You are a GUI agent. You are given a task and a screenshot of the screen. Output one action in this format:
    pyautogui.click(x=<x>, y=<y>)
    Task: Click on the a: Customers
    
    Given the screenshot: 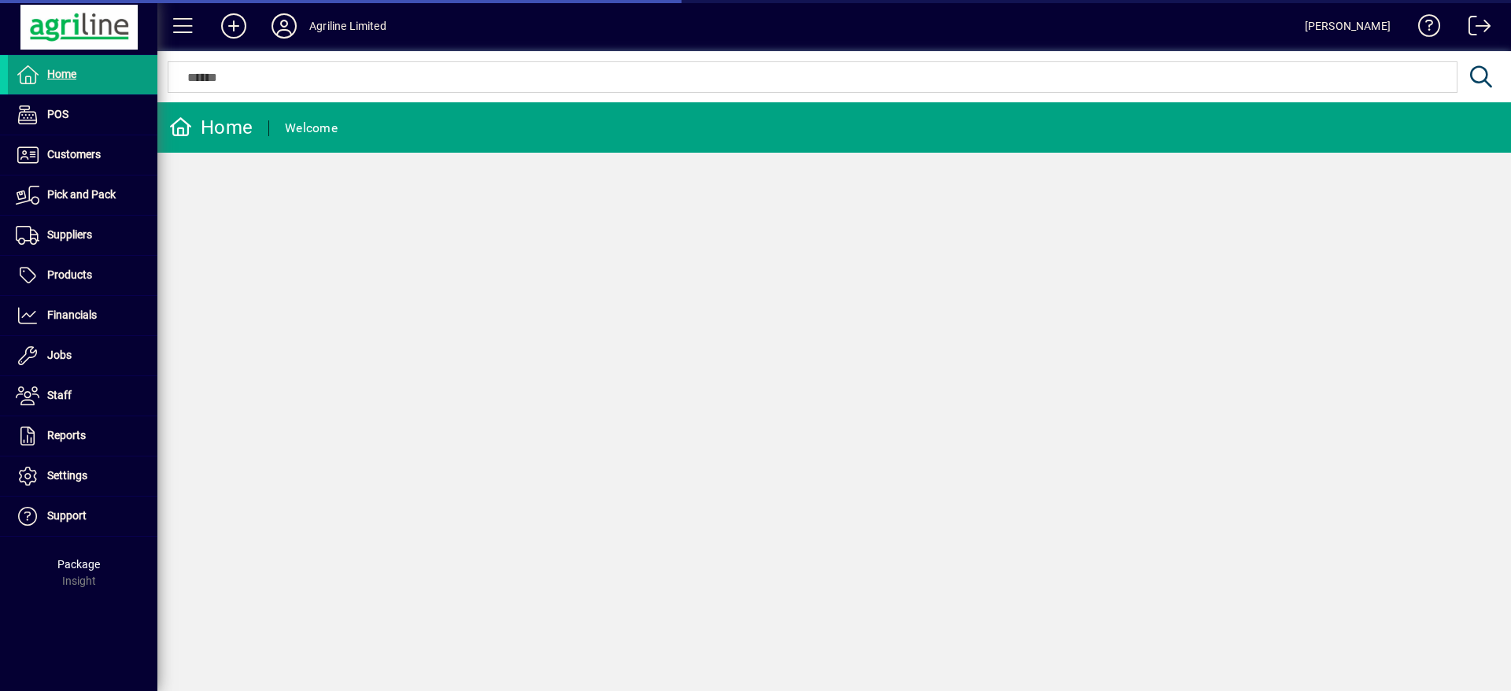 What is the action you would take?
    pyautogui.click(x=83, y=155)
    